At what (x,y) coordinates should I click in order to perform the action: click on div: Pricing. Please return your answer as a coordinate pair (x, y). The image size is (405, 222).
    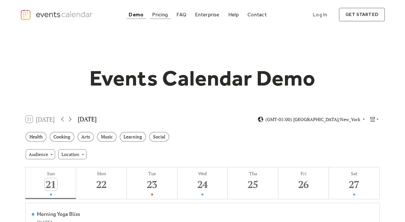
    Looking at the image, I should click on (160, 14).